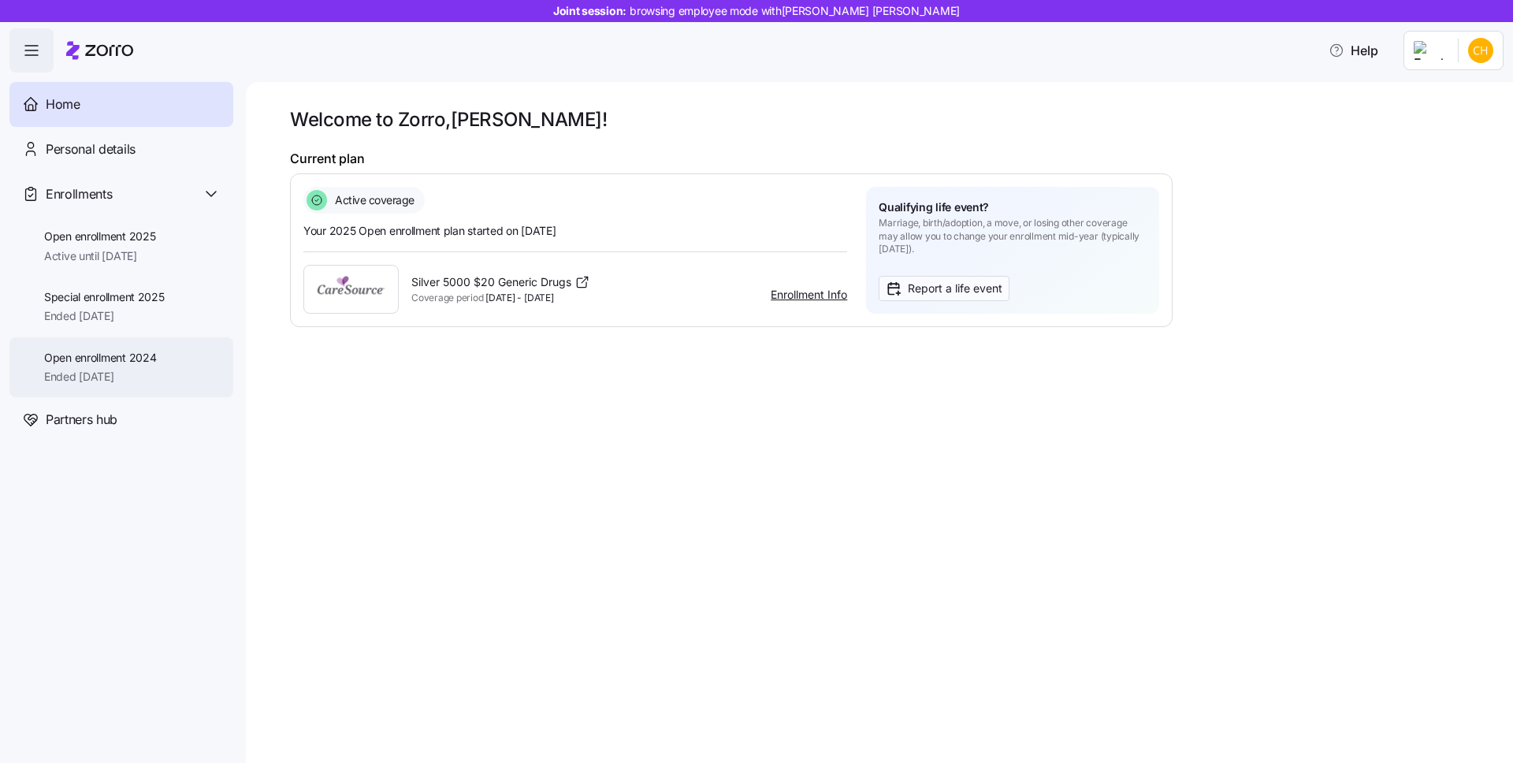 The image size is (1513, 763). I want to click on a: Silver 5000 $20 Generic Drugs, so click(500, 282).